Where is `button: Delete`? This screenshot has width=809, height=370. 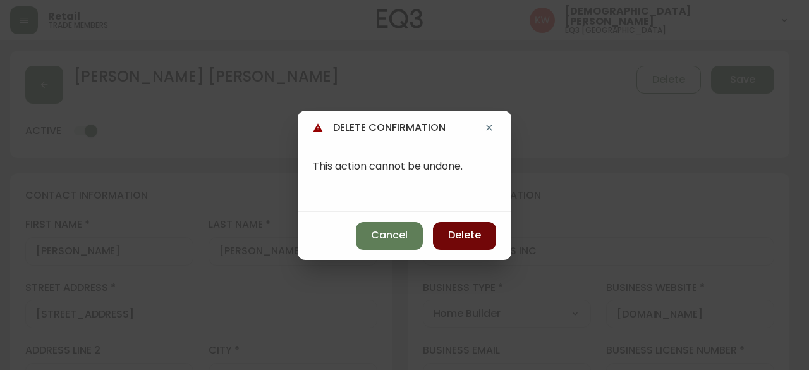 button: Delete is located at coordinates (464, 236).